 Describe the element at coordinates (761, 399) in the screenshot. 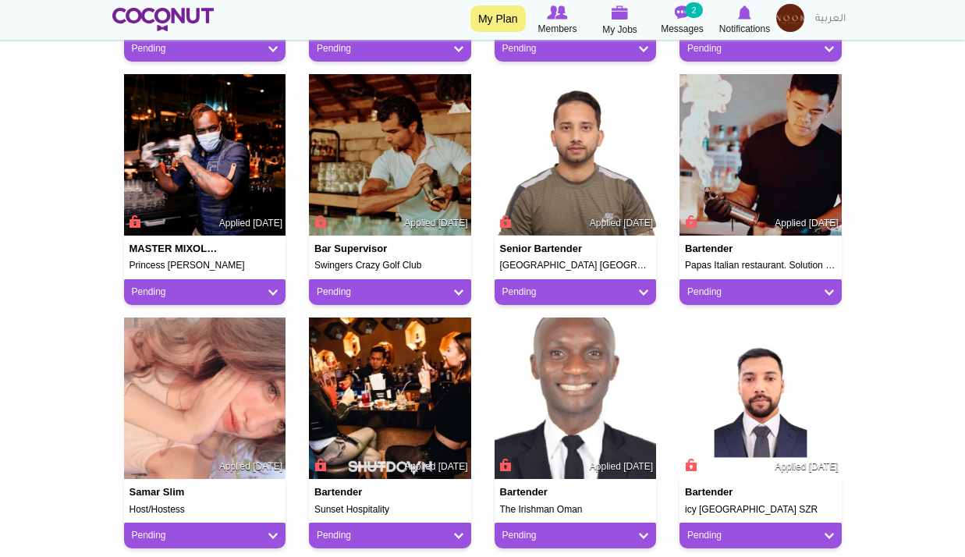

I see `img: Md Mozammel Haque's picture` at that location.